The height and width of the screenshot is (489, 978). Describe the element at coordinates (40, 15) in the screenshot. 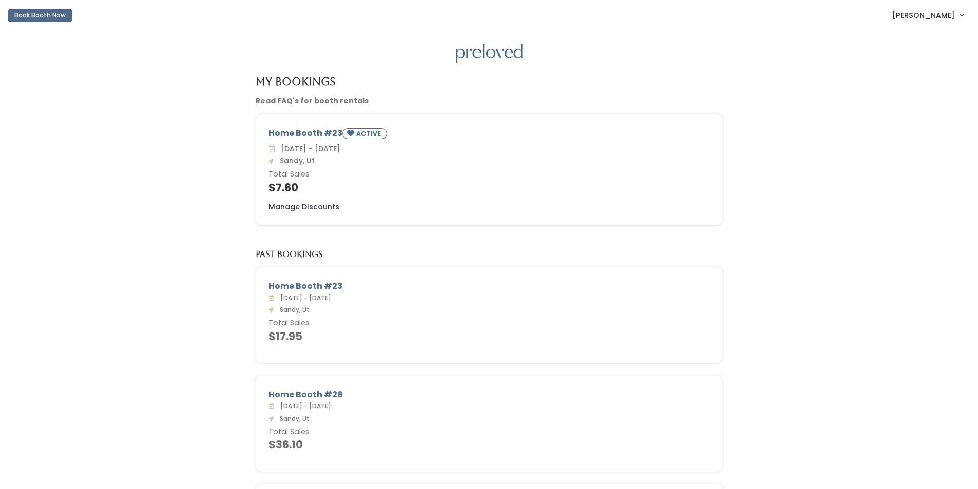

I see `button: Book Booth Now` at that location.